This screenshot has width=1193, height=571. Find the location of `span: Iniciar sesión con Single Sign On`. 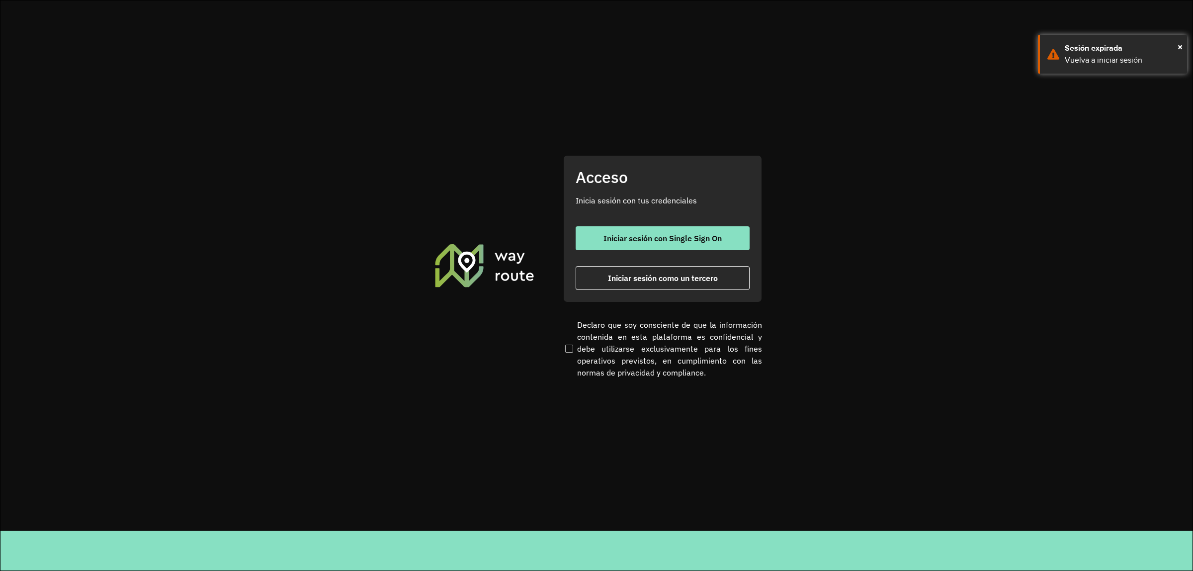

span: Iniciar sesión con Single Sign On is located at coordinates (663, 238).